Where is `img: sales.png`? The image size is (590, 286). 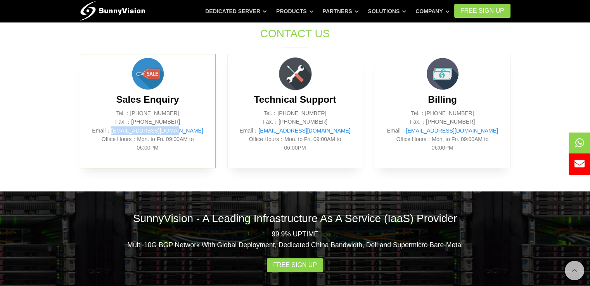 img: sales.png is located at coordinates (148, 74).